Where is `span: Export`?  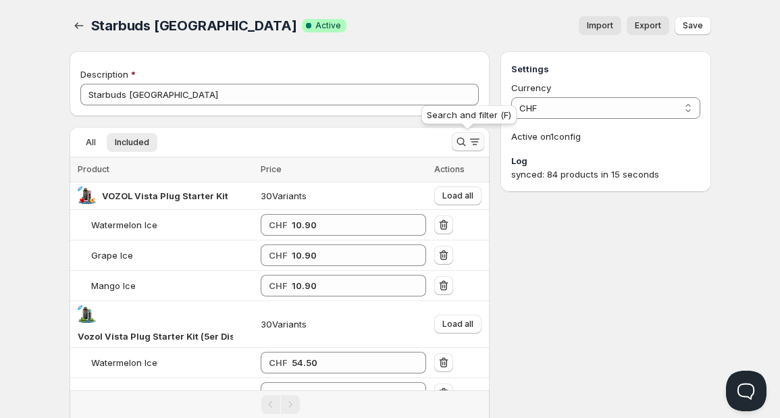
span: Export is located at coordinates (648, 26).